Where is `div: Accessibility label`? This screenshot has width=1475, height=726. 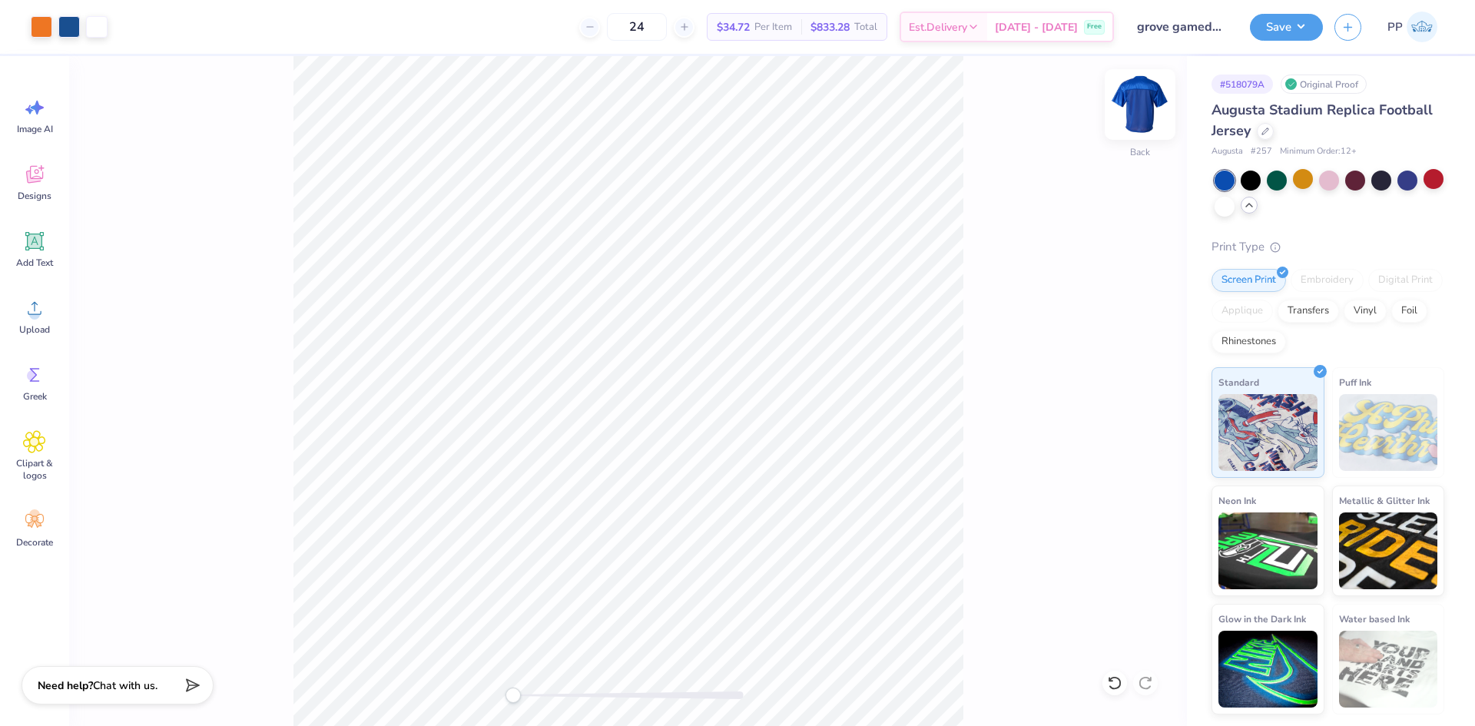
div: Accessibility label is located at coordinates (513, 695).